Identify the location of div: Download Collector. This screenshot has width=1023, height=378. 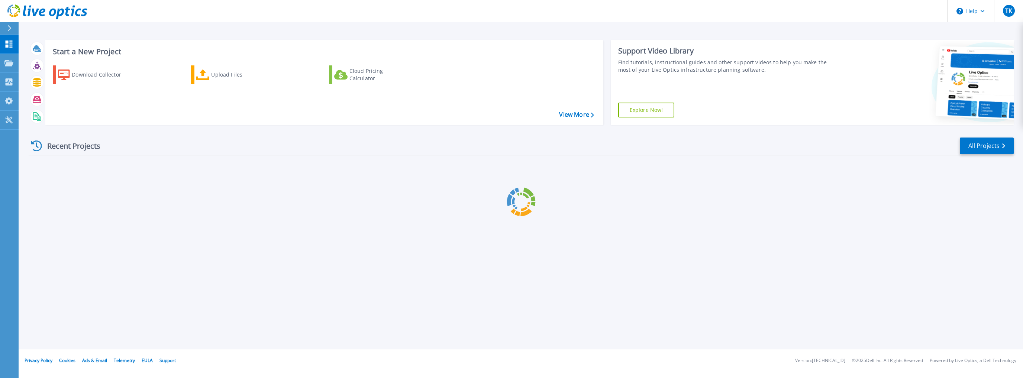
(101, 75).